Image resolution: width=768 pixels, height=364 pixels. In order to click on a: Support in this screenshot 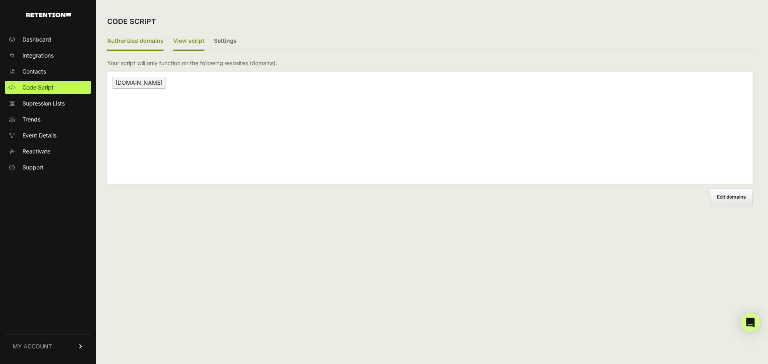, I will do `click(48, 168)`.